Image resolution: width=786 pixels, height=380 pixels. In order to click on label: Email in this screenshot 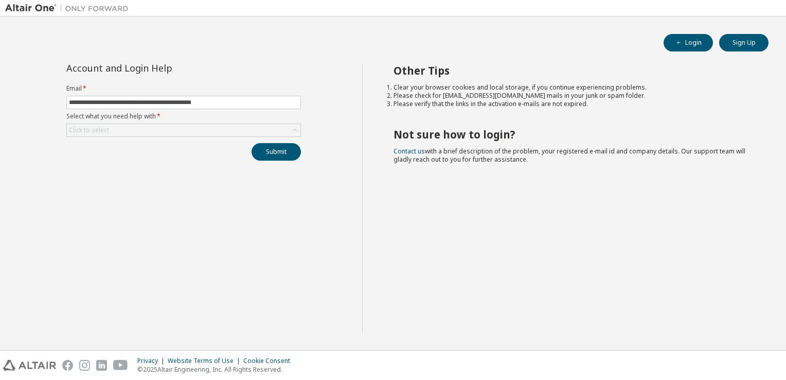, I will do `click(184, 88)`.